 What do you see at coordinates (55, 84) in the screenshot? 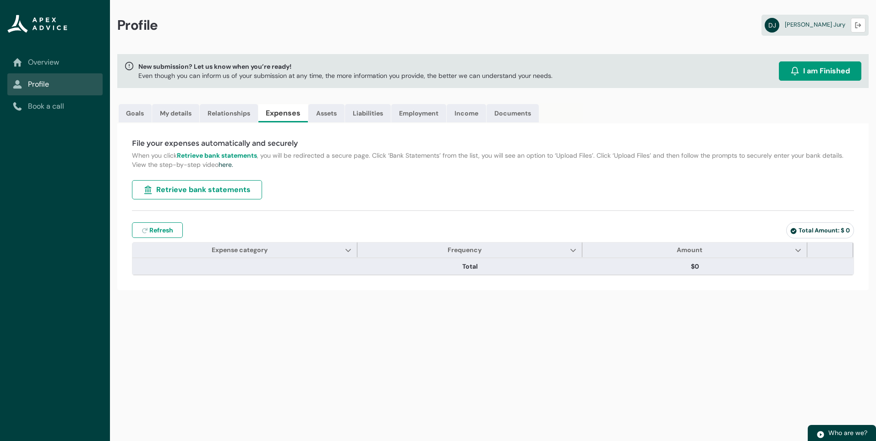
I see `a: Profile` at bounding box center [55, 84].